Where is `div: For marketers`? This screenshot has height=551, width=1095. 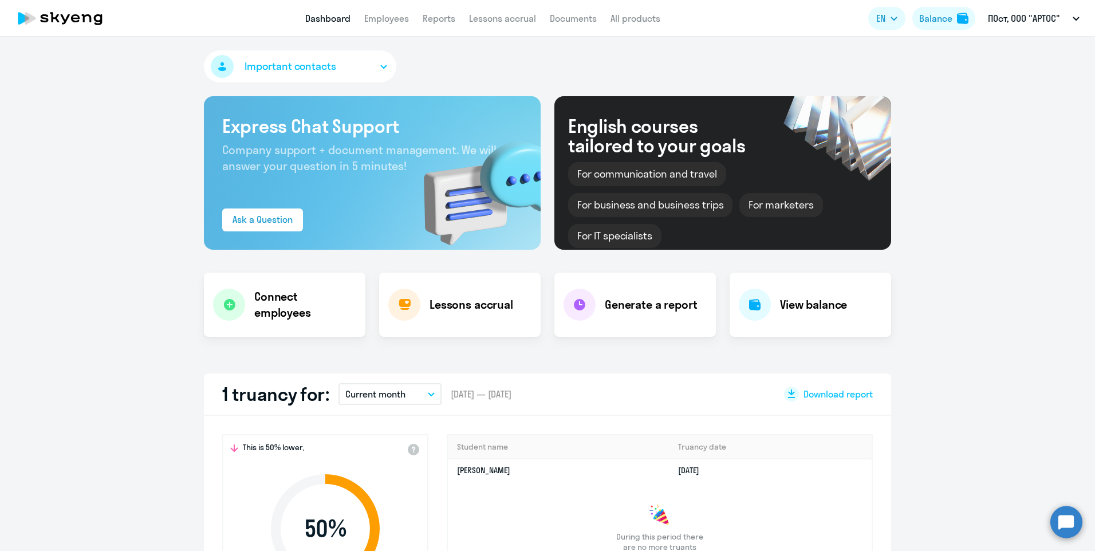
div: For marketers is located at coordinates (781, 205).